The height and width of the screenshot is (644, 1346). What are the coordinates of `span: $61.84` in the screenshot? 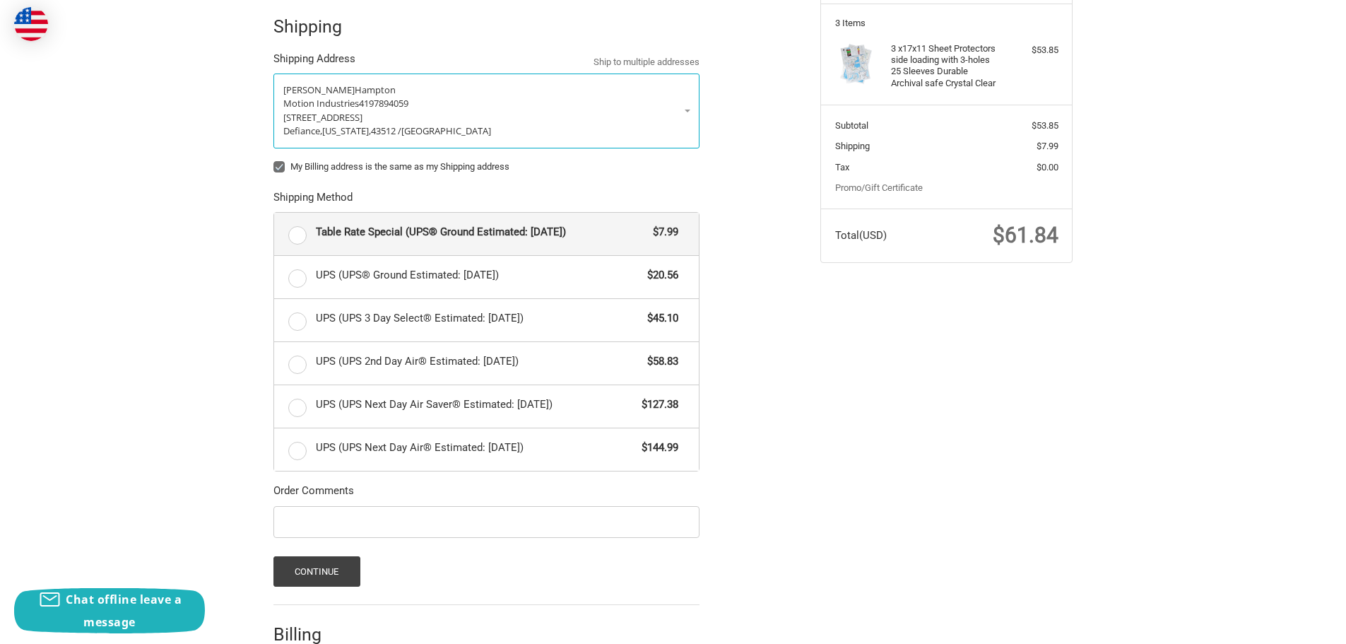 It's located at (1025, 235).